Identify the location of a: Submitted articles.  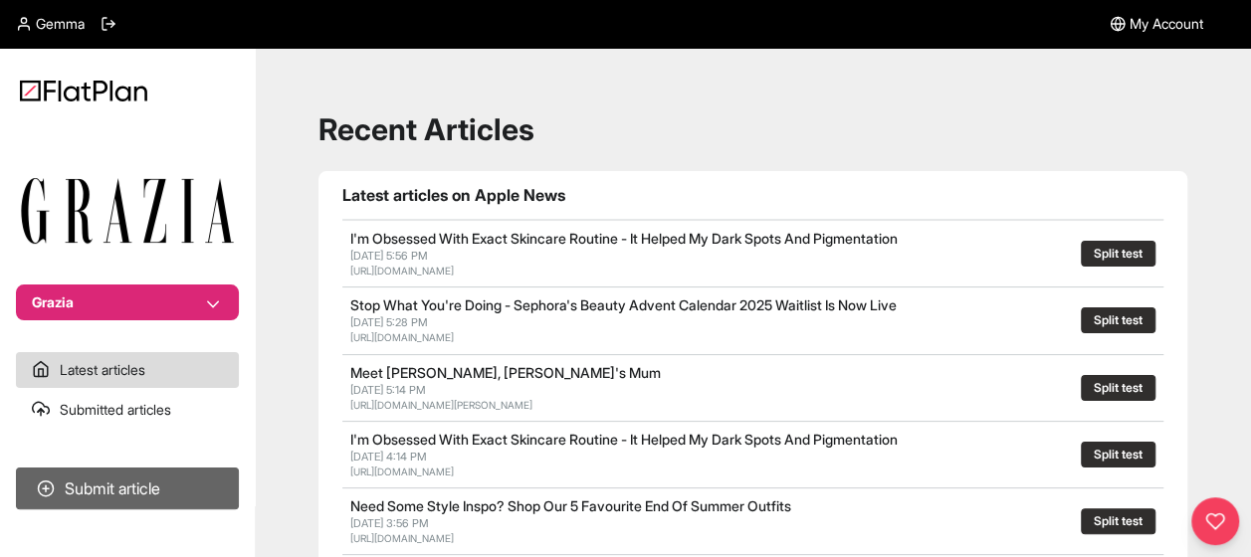
(127, 410).